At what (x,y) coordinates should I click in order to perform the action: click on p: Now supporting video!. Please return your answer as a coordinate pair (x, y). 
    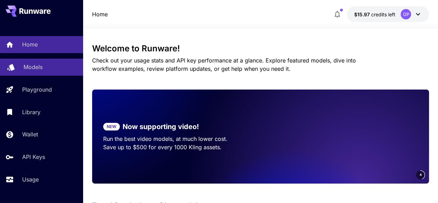
    Looking at the image, I should click on (161, 126).